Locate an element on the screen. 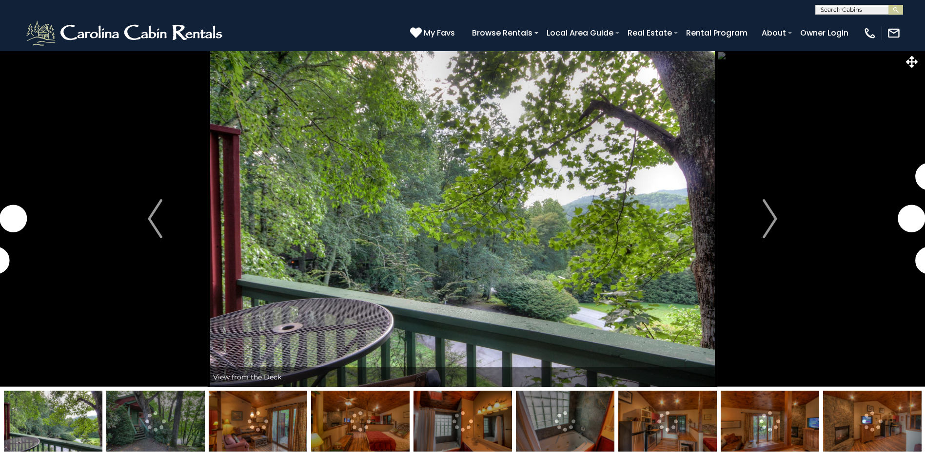 This screenshot has width=925, height=454. a: About is located at coordinates (774, 33).